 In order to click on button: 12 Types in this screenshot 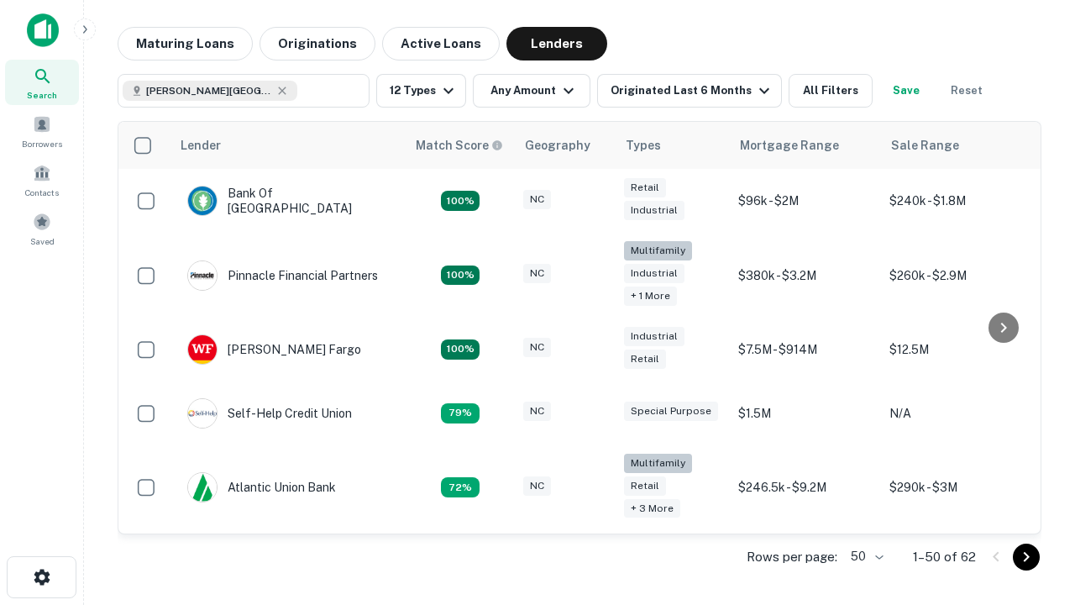, I will do `click(421, 91)`.